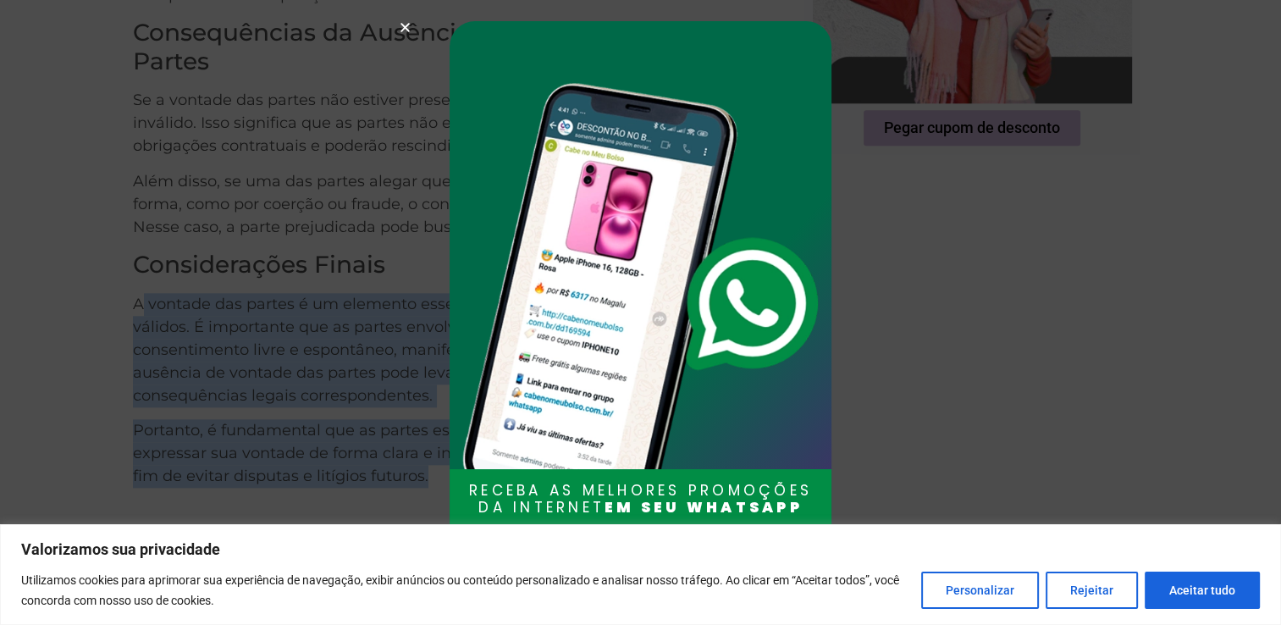  I want to click on b: EM SEU WHATSAPP, so click(704, 507).